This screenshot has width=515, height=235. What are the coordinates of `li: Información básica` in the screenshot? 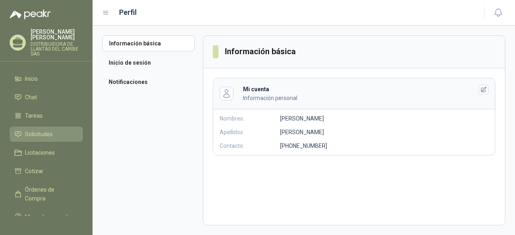 It's located at (148, 43).